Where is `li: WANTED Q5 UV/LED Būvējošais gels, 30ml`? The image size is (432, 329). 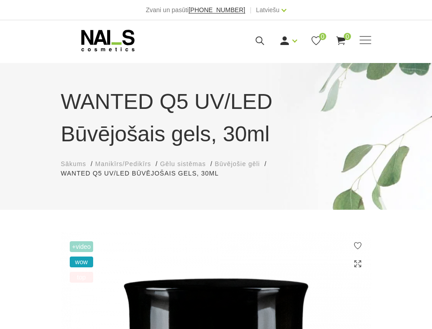
li: WANTED Q5 UV/LED Būvējošais gels, 30ml is located at coordinates (144, 173).